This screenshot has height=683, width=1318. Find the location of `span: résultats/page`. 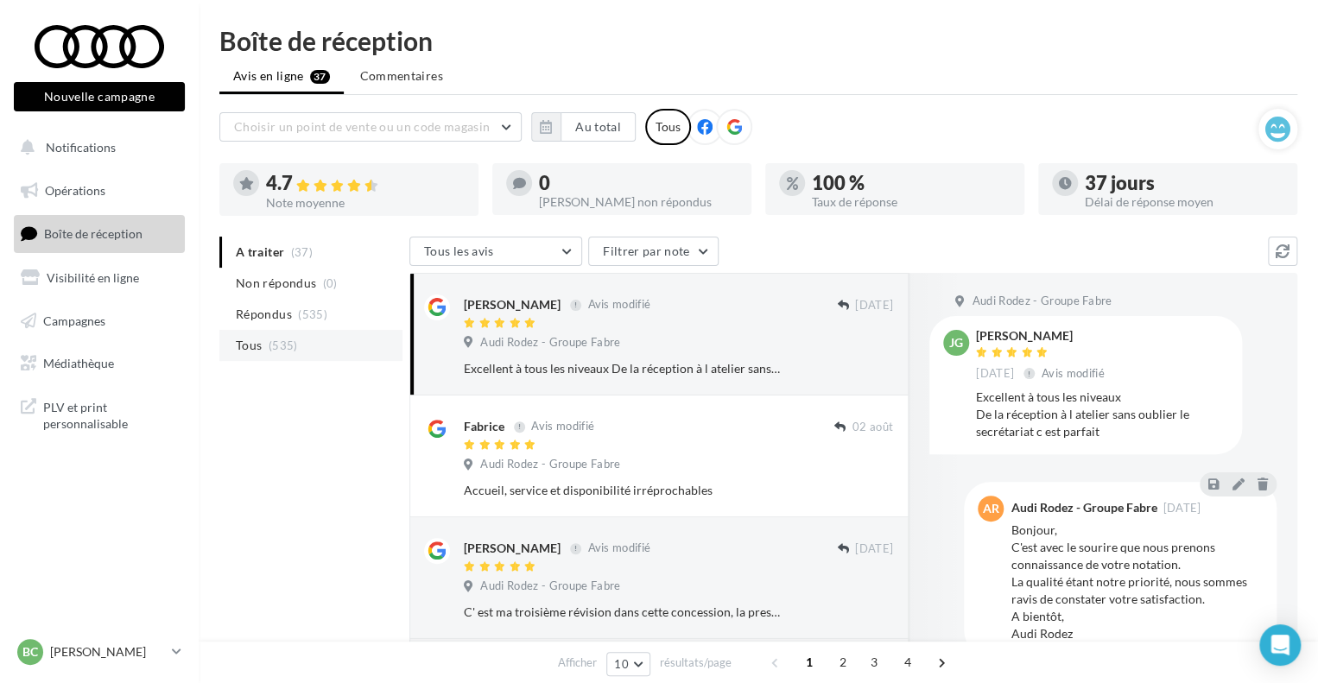

span: résultats/page is located at coordinates (695, 663).